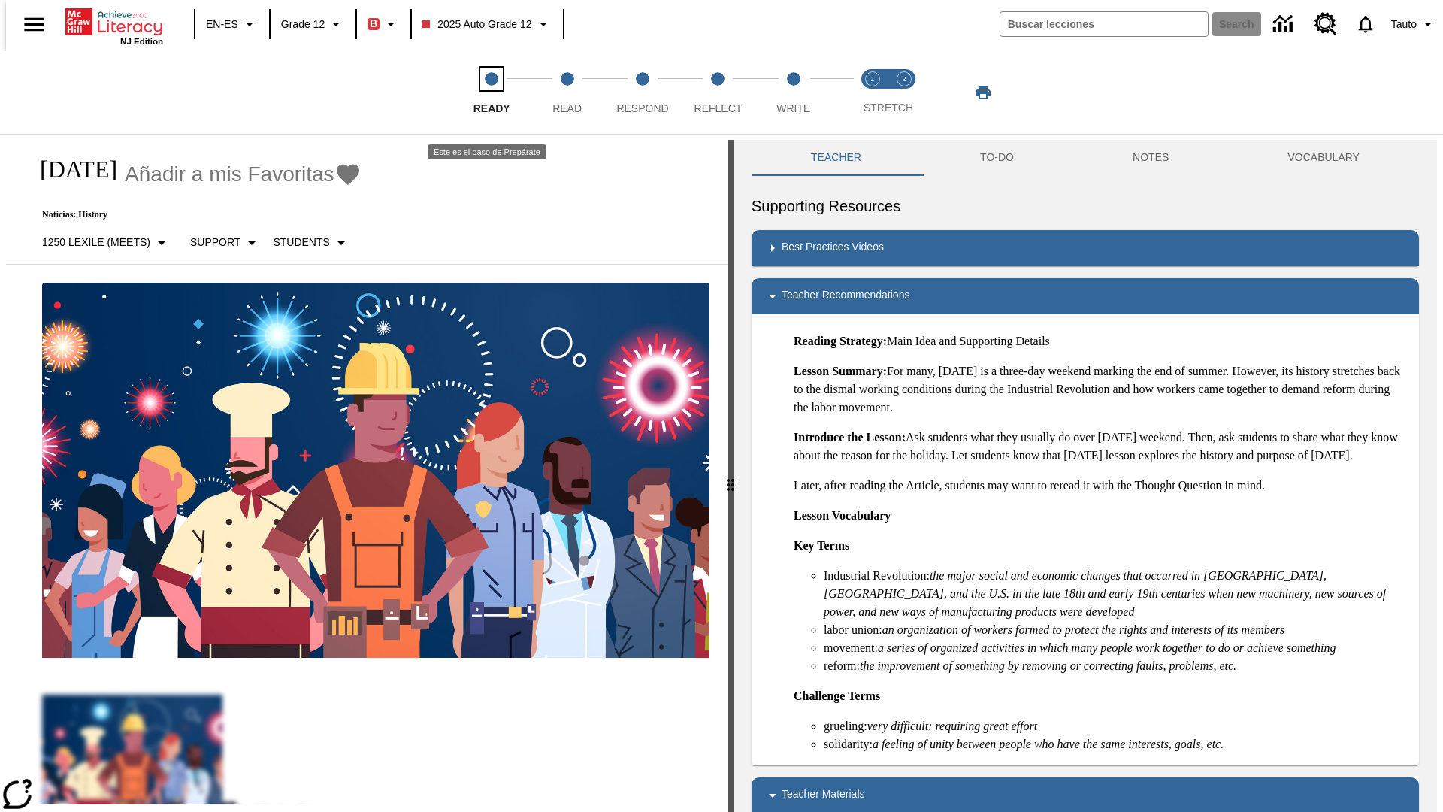  Describe the element at coordinates (106, 243) in the screenshot. I see `button: Seleccione Lexile, 1250 Lexile (Meets)` at that location.